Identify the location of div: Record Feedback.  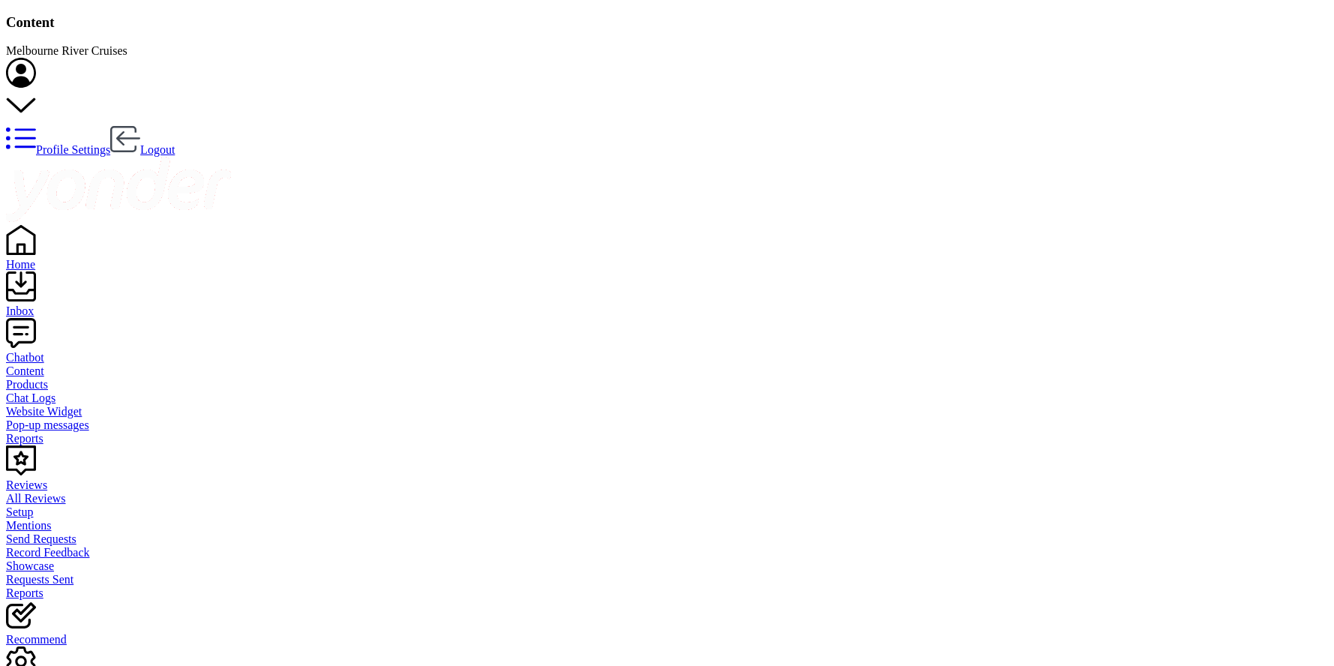
(666, 552).